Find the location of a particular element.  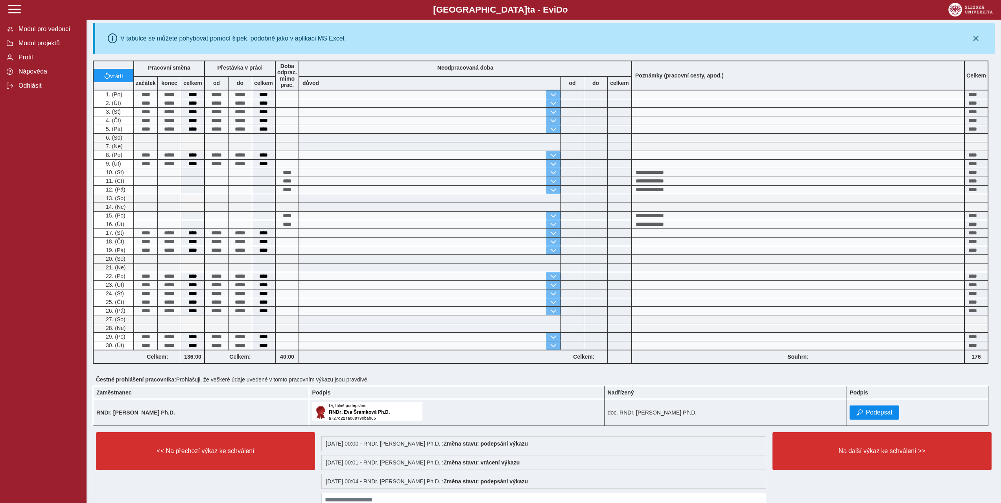

b: Pracovní směna is located at coordinates (169, 68).